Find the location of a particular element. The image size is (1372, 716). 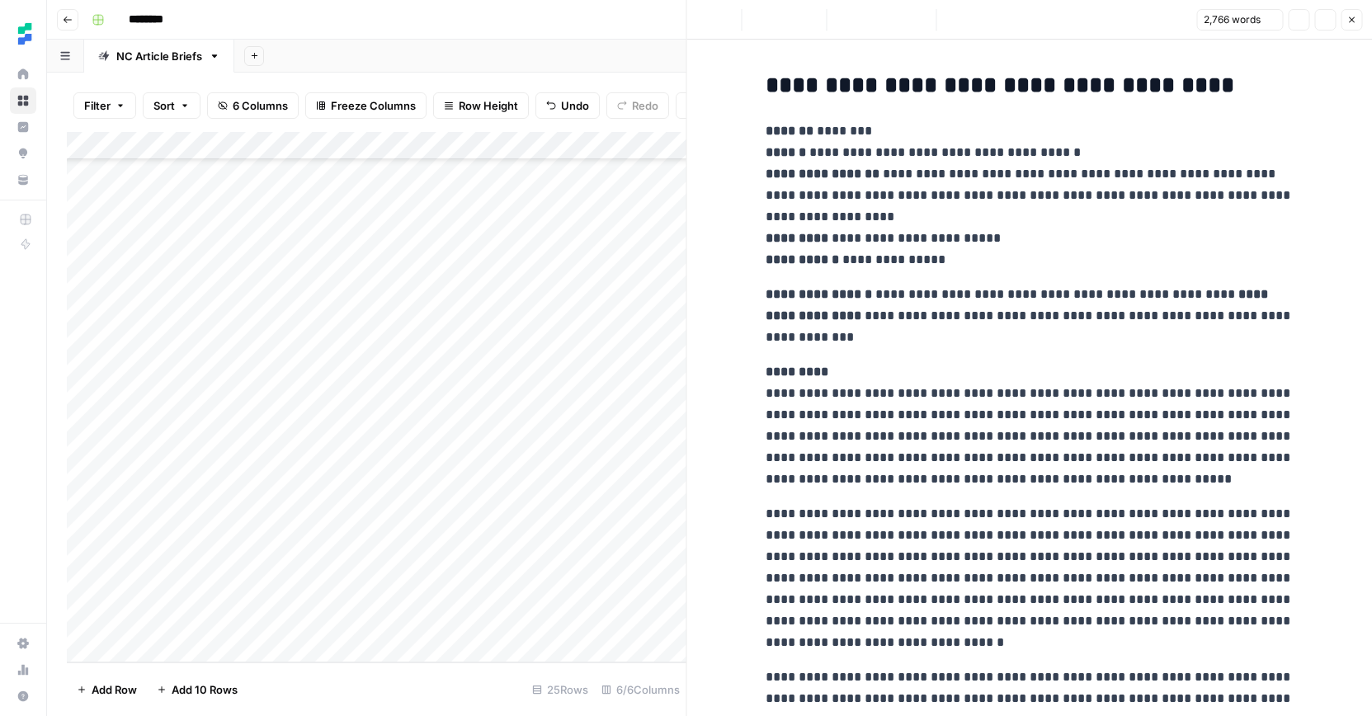

a: NC Article Briefs is located at coordinates (159, 56).